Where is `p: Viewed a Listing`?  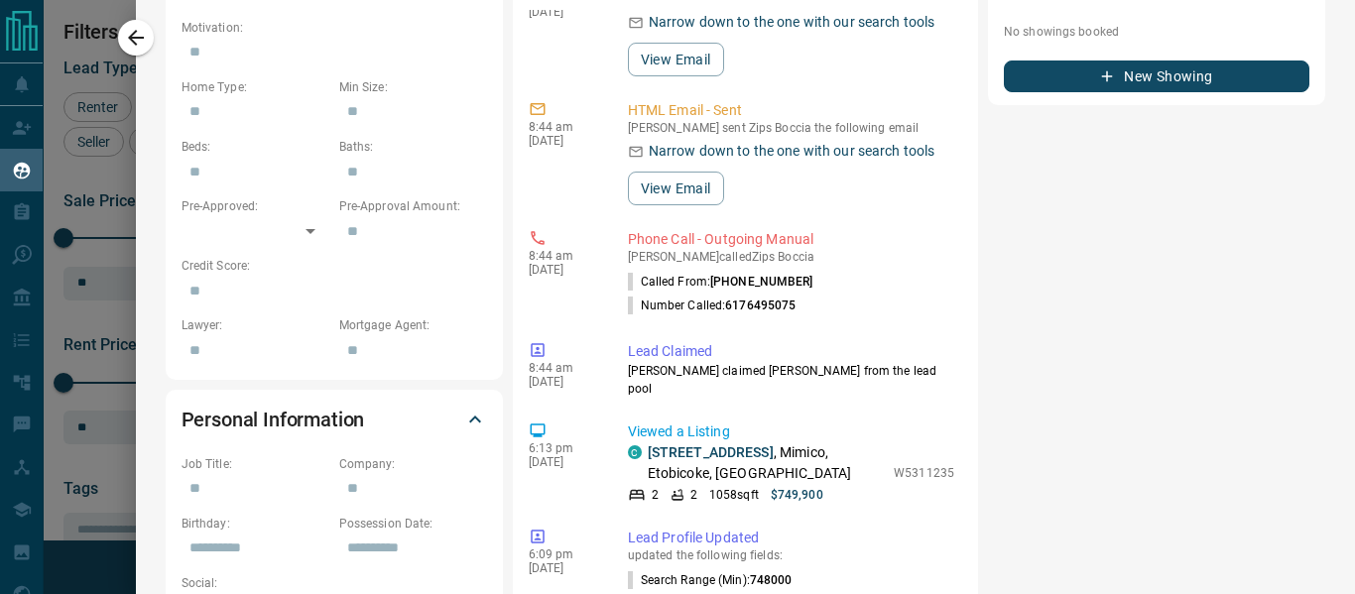 p: Viewed a Listing is located at coordinates (791, 432).